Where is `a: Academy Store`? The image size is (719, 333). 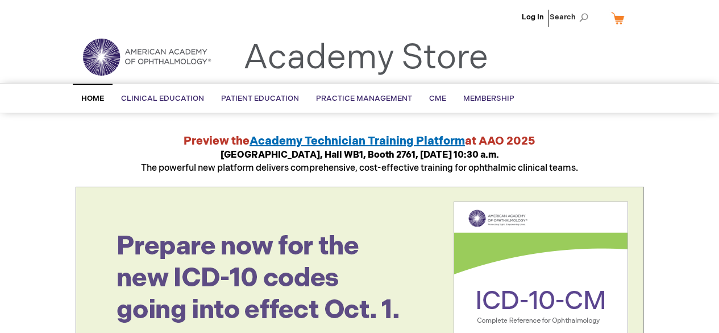
a: Academy Store is located at coordinates (366, 58).